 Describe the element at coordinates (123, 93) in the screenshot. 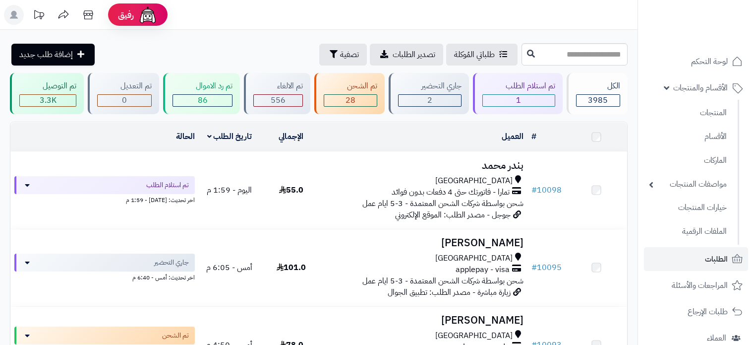

I see `a: تم التعديل 0` at that location.